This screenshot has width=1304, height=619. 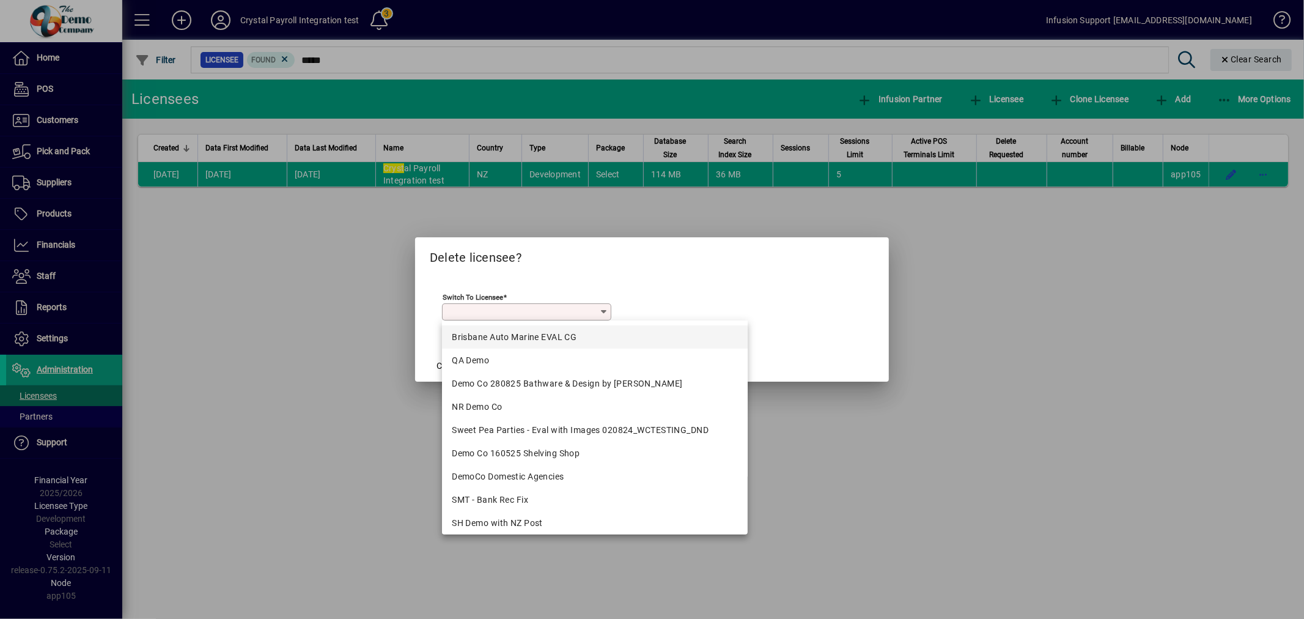 What do you see at coordinates (595, 407) in the screenshot?
I see `div: NR Demo Co` at bounding box center [595, 407].